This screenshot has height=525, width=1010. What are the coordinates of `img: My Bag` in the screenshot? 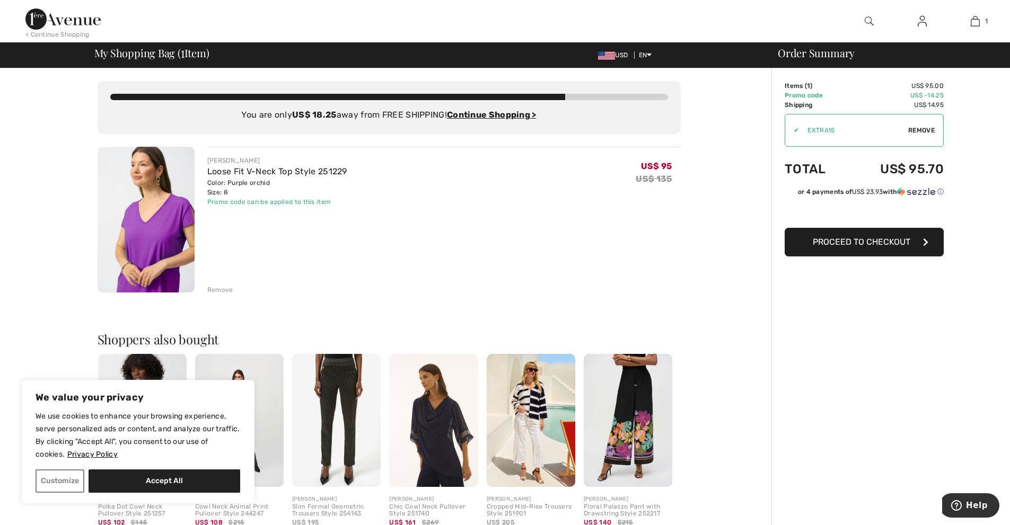 It's located at (975, 21).